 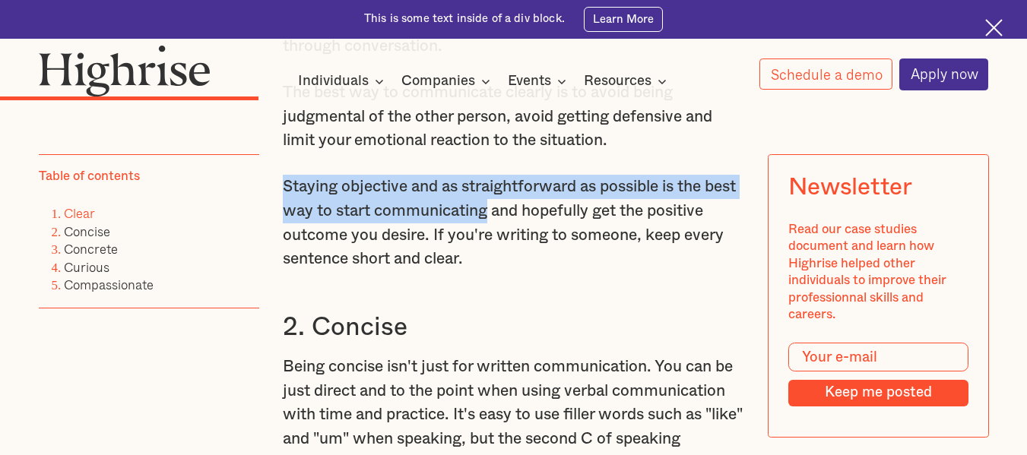 I want to click on a: Schedule a demo, so click(x=827, y=74).